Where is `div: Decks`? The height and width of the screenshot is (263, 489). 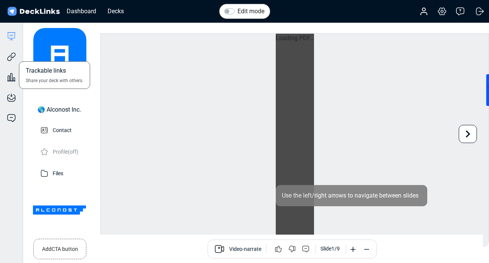
div: Decks is located at coordinates (116, 11).